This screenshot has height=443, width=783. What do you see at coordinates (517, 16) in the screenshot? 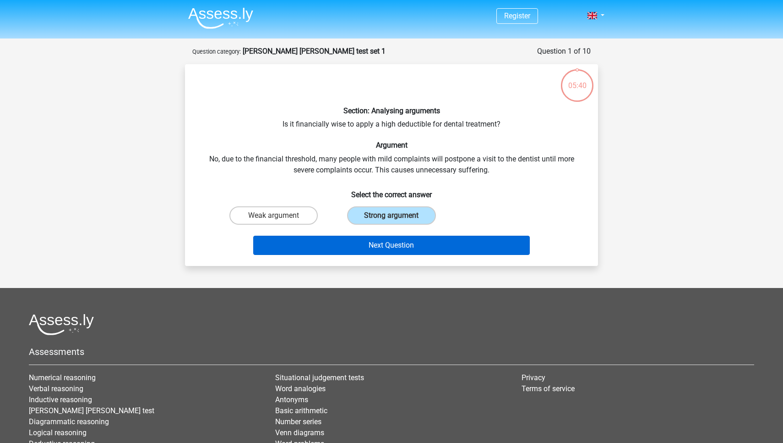
I see `a: Register` at bounding box center [517, 16].